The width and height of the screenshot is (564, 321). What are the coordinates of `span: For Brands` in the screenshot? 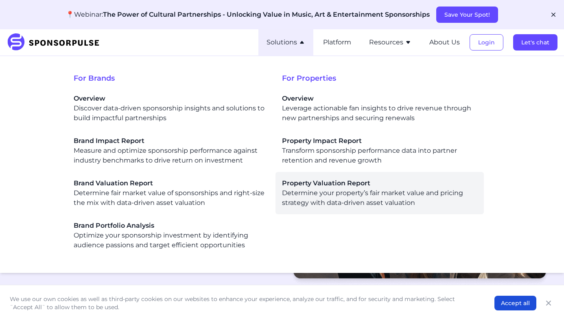 It's located at (178, 78).